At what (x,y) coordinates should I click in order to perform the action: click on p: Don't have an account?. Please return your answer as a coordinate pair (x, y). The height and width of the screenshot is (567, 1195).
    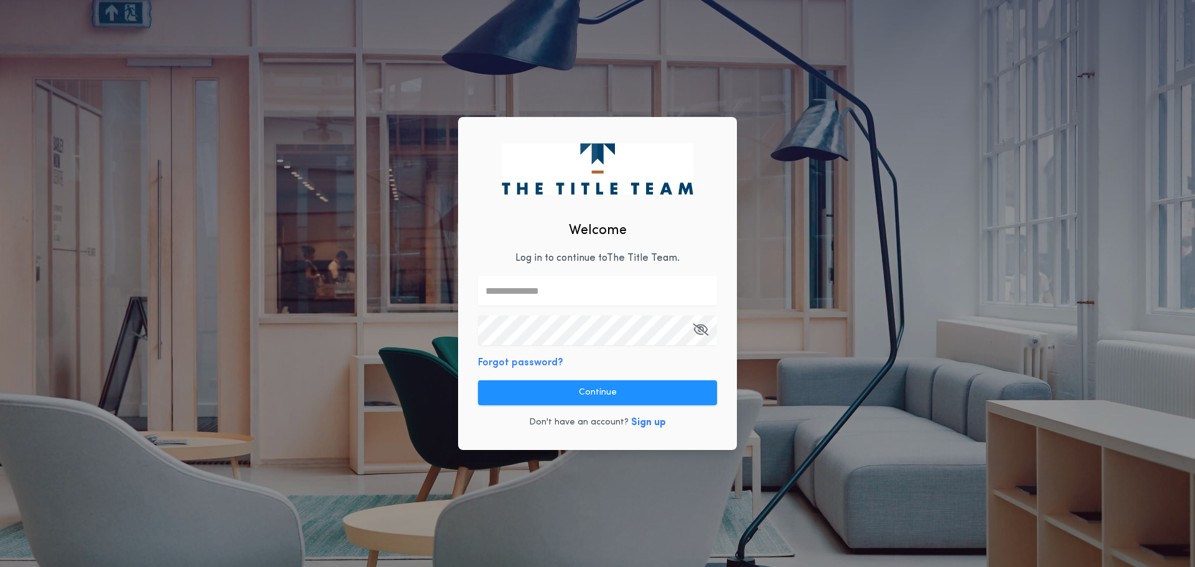
    Looking at the image, I should click on (579, 423).